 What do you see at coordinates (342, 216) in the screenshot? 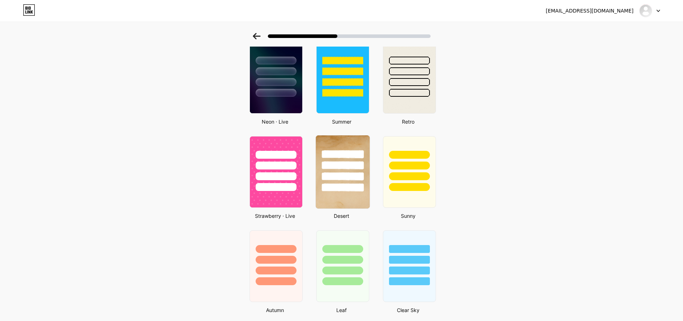
I see `div: Desert` at bounding box center [342, 216].